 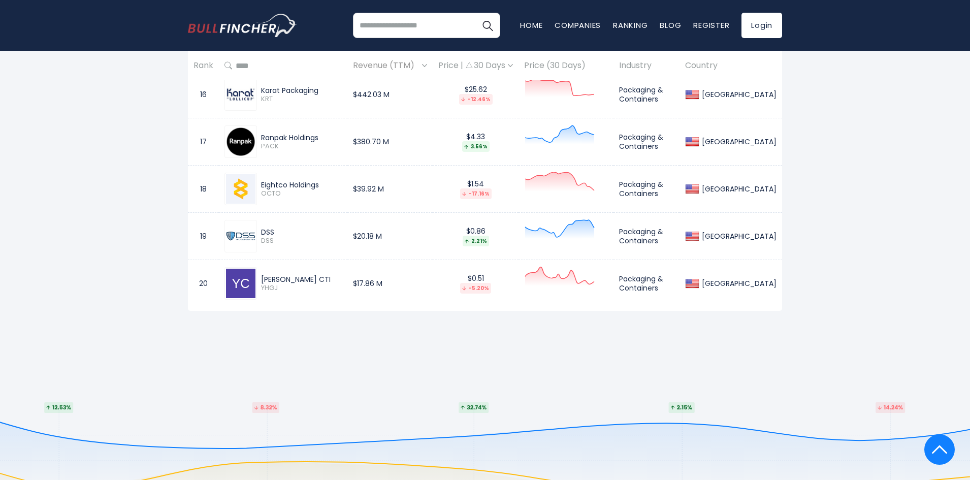 I want to click on span: DSS, so click(x=301, y=241).